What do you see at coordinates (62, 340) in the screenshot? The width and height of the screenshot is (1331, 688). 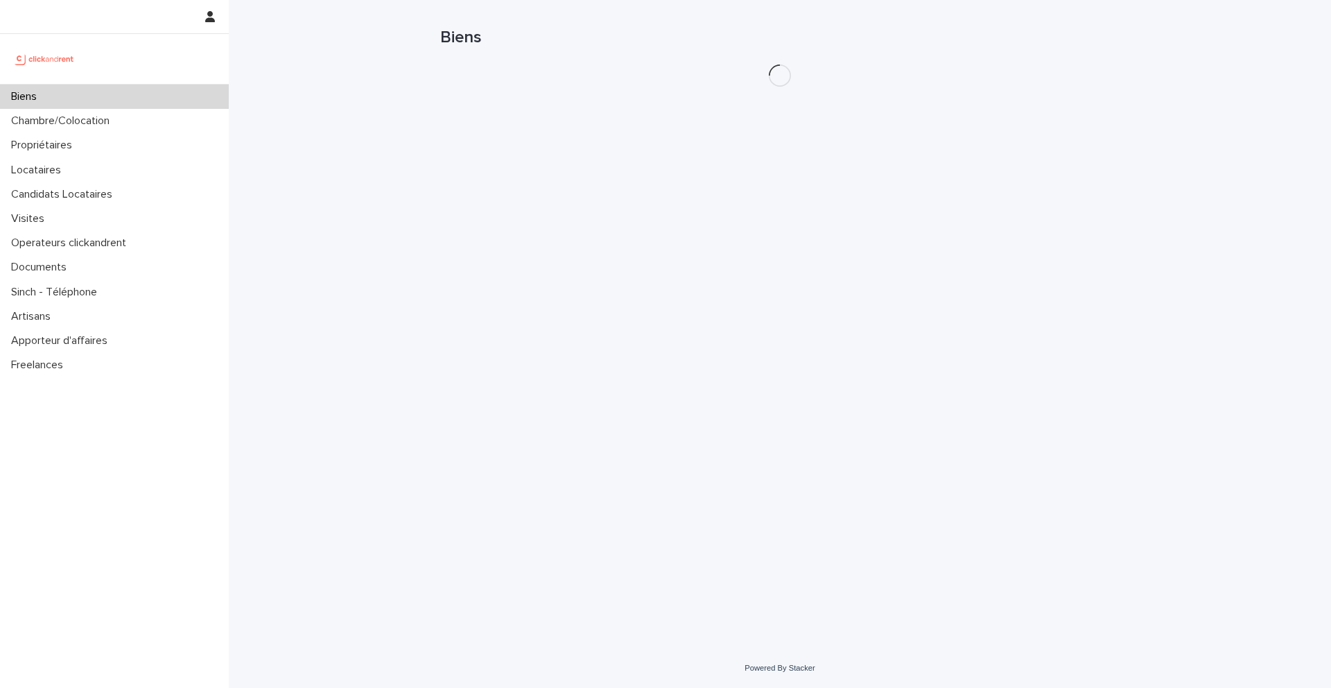 I see `p: Apporteur d'affaires` at bounding box center [62, 340].